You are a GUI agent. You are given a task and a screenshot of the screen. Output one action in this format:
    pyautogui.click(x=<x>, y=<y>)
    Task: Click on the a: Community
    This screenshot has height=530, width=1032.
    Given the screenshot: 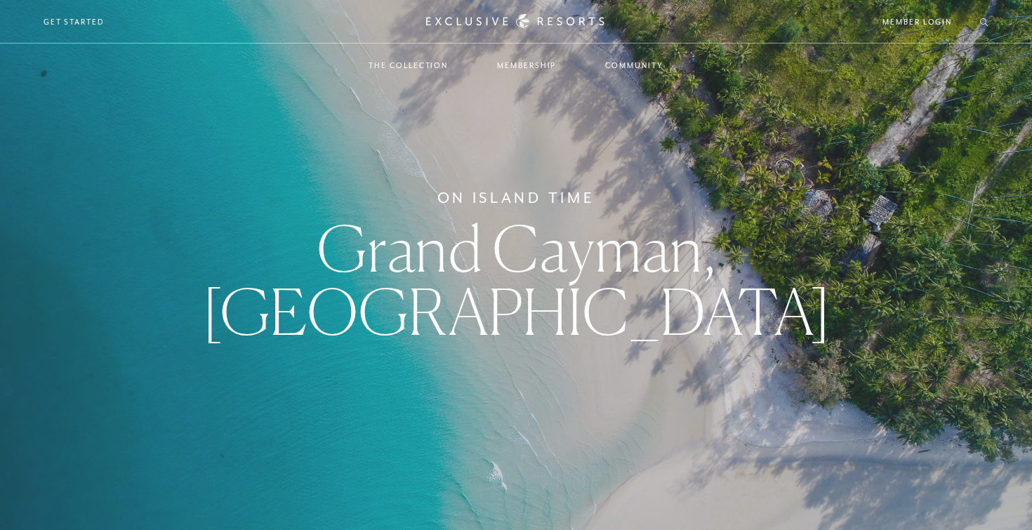 What is the action you would take?
    pyautogui.click(x=634, y=65)
    